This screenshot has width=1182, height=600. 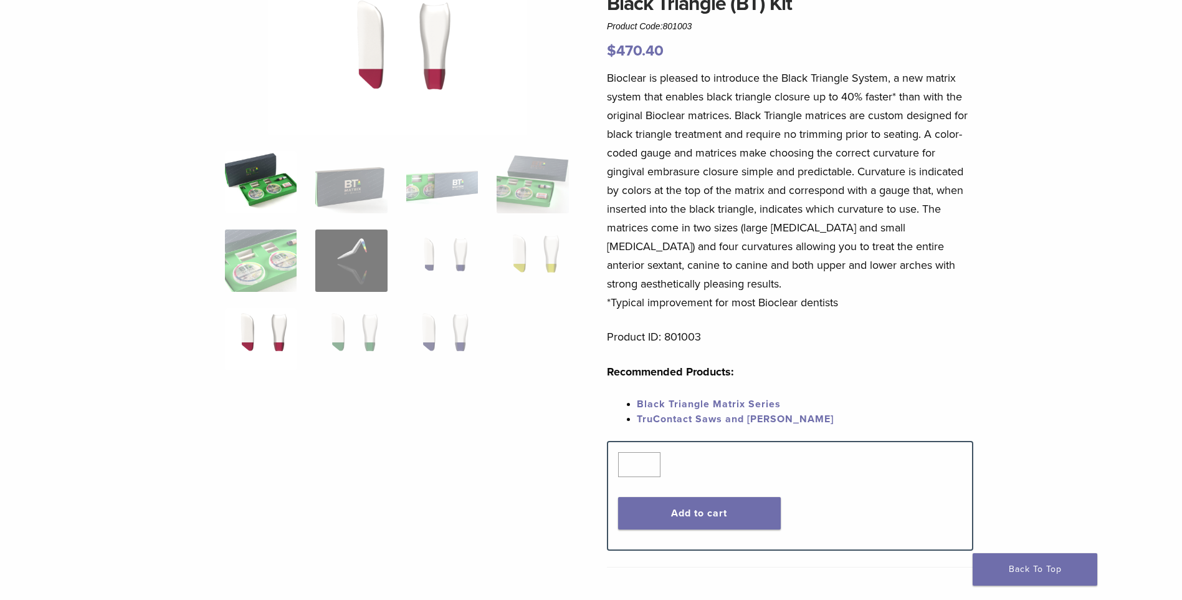 What do you see at coordinates (261, 182) in the screenshot?
I see `img: Intro-Black-Triangle-Kit-6-Copy-e1548792917662-324x324.jpg` at bounding box center [261, 182].